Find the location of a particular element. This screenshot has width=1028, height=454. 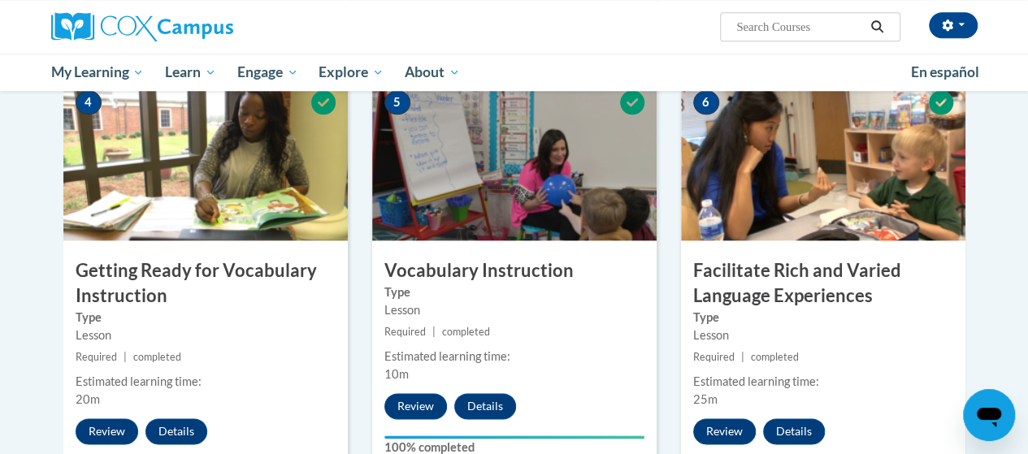

span: Learn is located at coordinates (190, 72).